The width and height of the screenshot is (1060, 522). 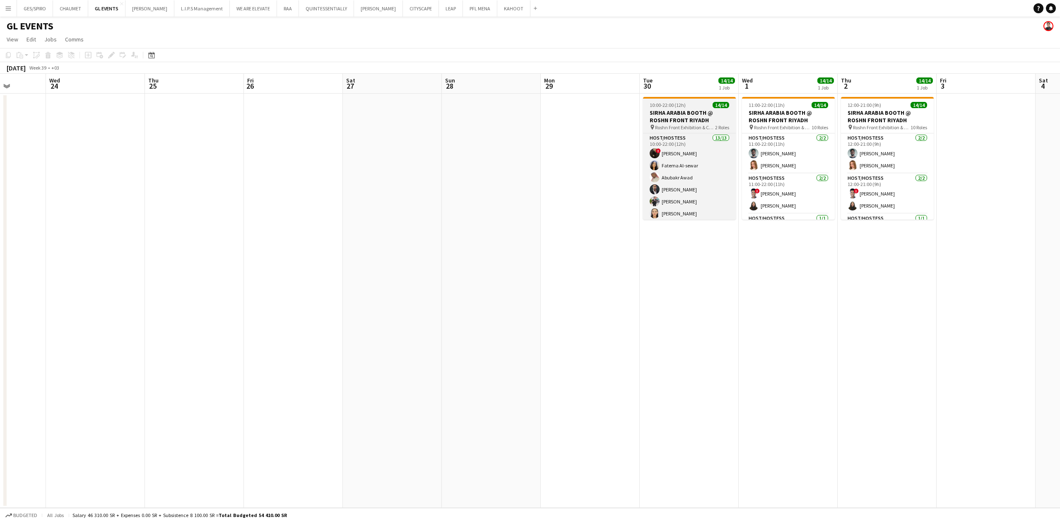 What do you see at coordinates (788, 158) in the screenshot?
I see `app-job-card: 11:00-22:00 (11h)14/14SIRHA ARABIA BOOTH @ ROSHN FRONT RIYADH Roshn Front Exhibition & Conference...` at bounding box center [788, 158].